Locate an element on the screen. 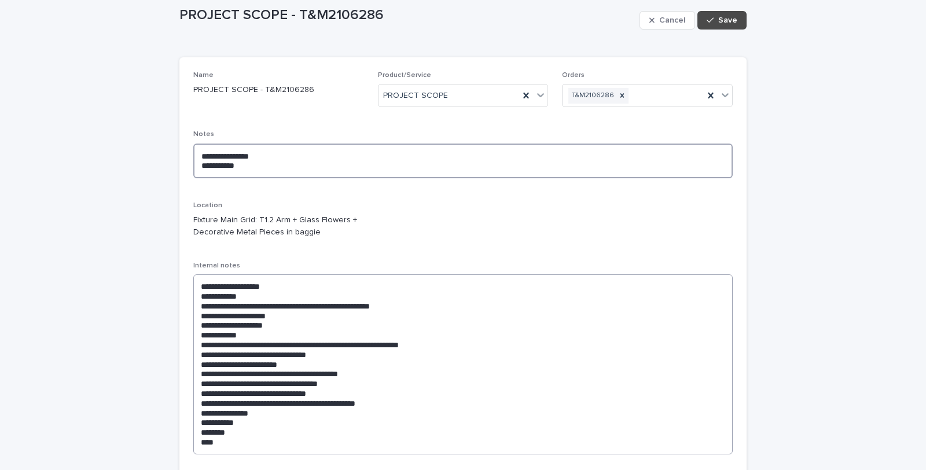  span: Location is located at coordinates (208, 206).